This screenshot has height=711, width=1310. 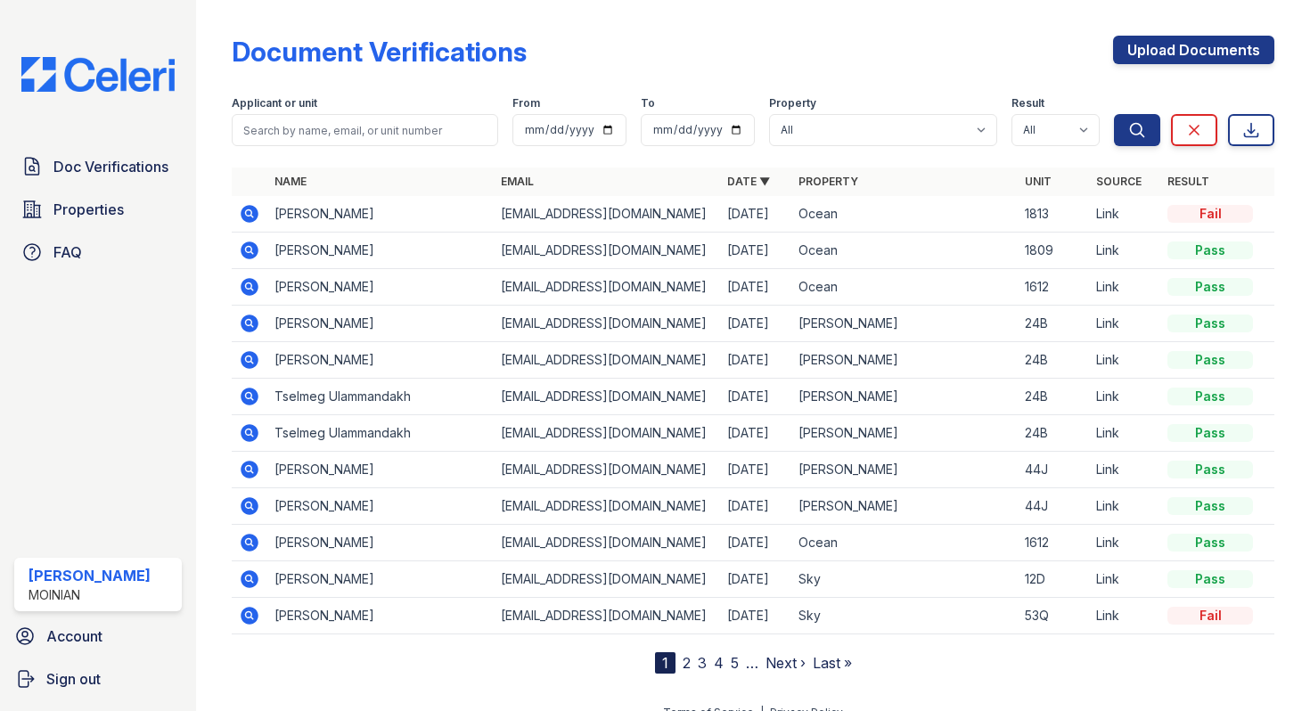 What do you see at coordinates (275, 103) in the screenshot?
I see `label: Applicant or unit` at bounding box center [275, 103].